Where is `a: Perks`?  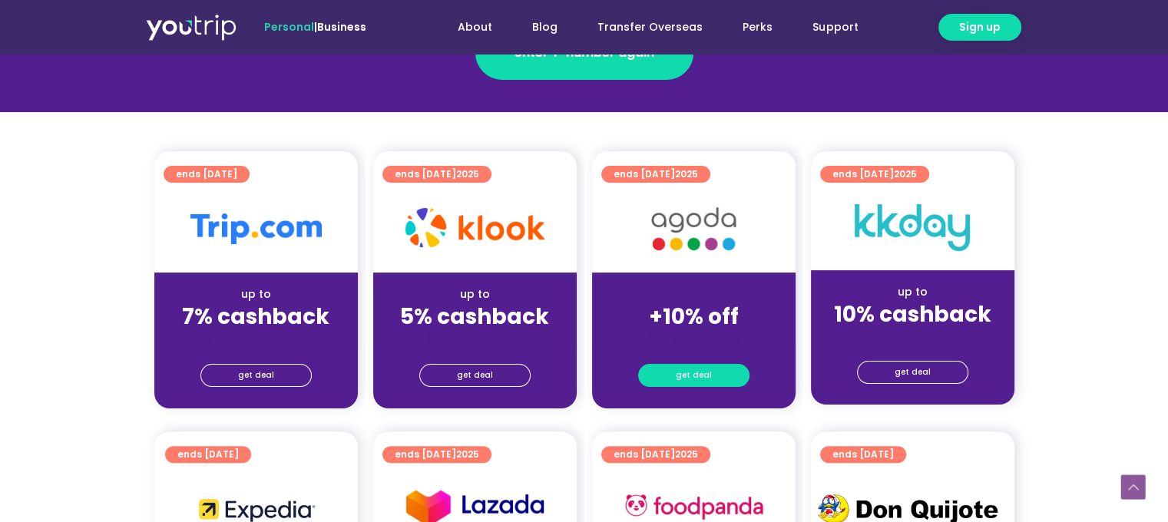
a: Perks is located at coordinates (757, 27).